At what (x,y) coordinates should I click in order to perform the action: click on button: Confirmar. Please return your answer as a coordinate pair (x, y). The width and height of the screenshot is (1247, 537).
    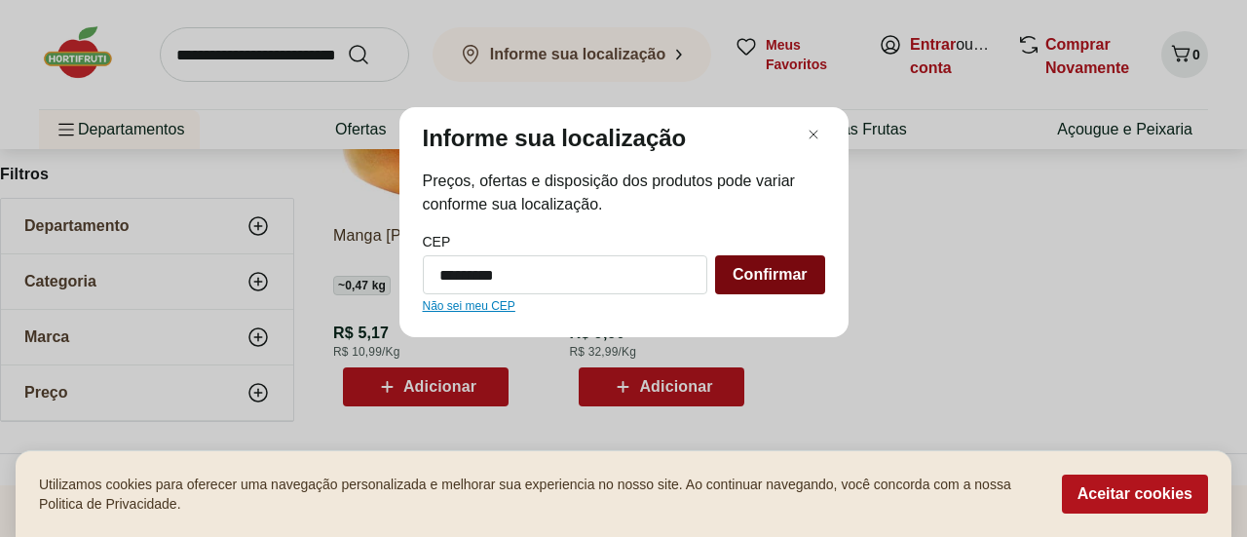
    Looking at the image, I should click on (770, 275).